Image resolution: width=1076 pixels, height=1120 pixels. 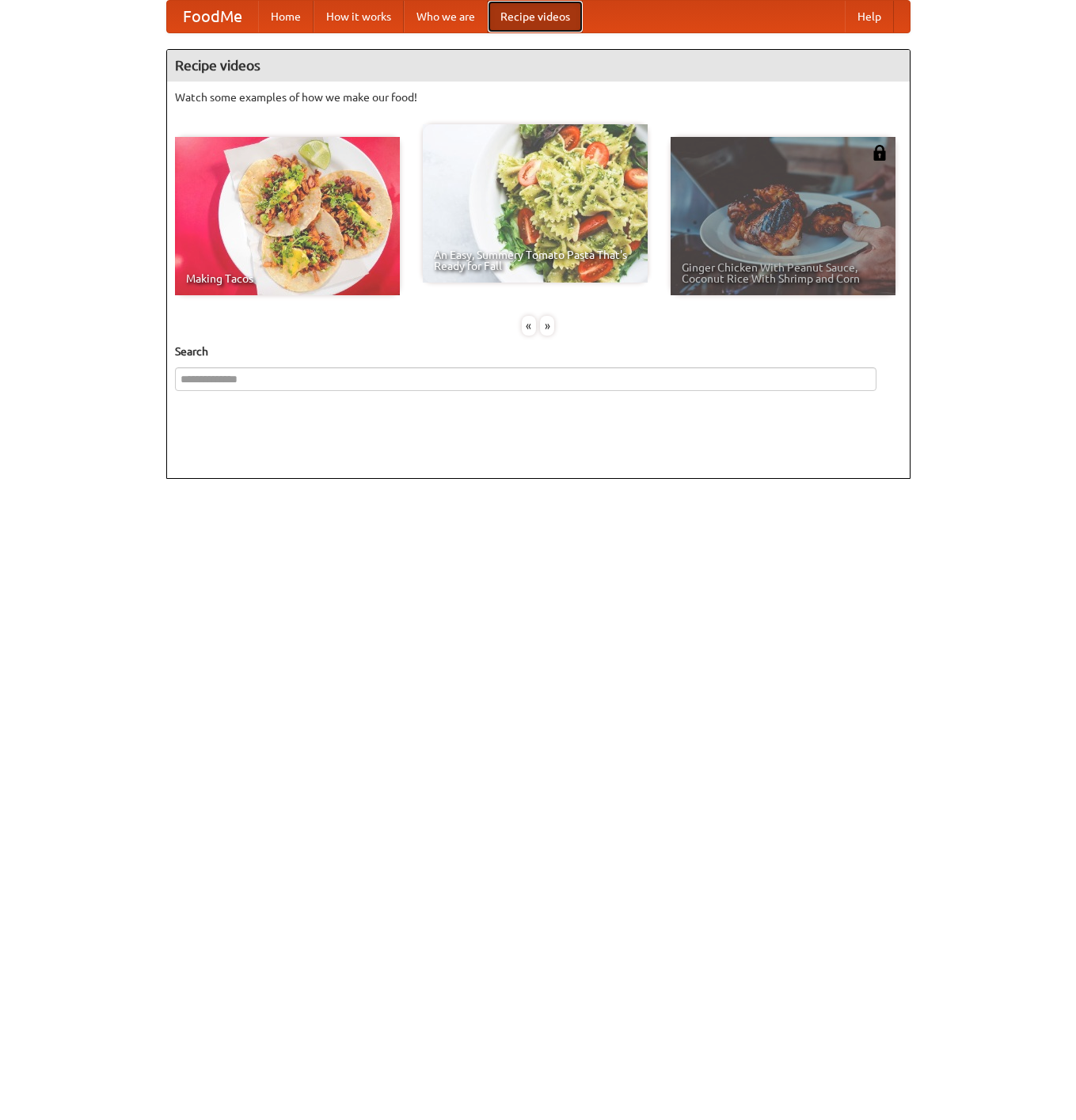 What do you see at coordinates (359, 17) in the screenshot?
I see `a: How it works` at bounding box center [359, 17].